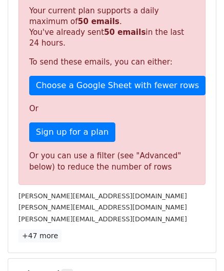  Describe the element at coordinates (117, 86) in the screenshot. I see `a: Choose a Google Sheet with fewer rows` at that location.